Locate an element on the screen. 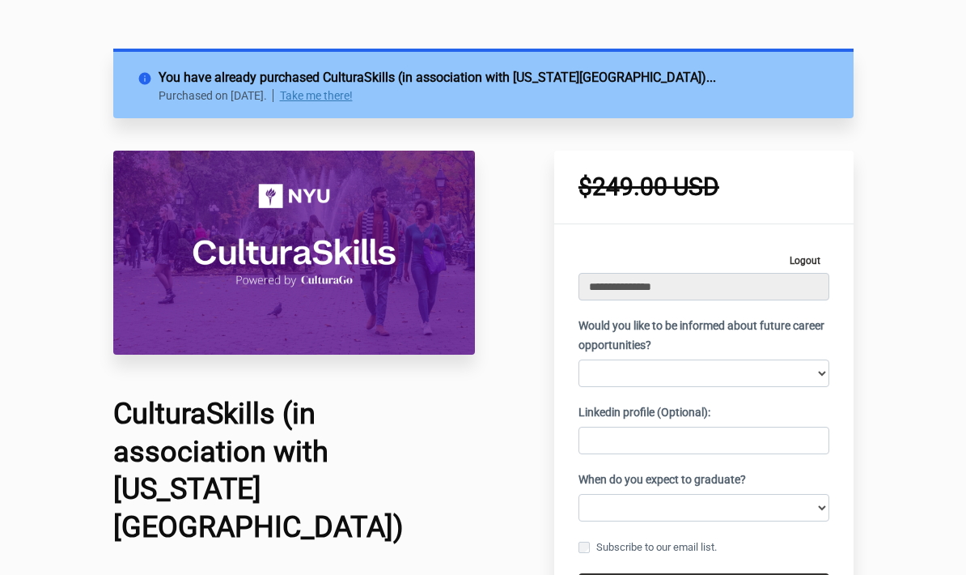 The image size is (966, 575). h1: $249.00 USD is located at coordinates (704, 187).